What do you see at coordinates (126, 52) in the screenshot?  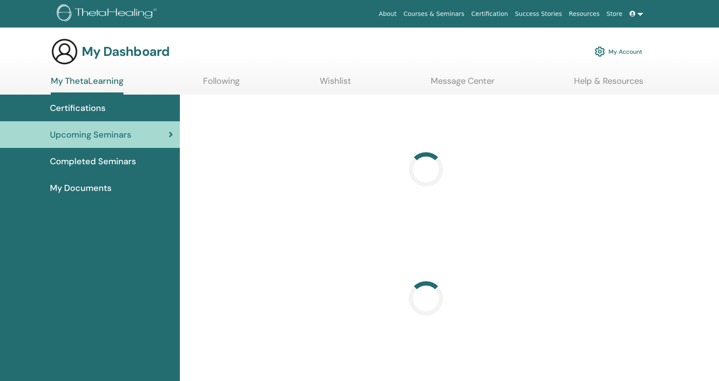 I see `h3: My Dashboard` at bounding box center [126, 52].